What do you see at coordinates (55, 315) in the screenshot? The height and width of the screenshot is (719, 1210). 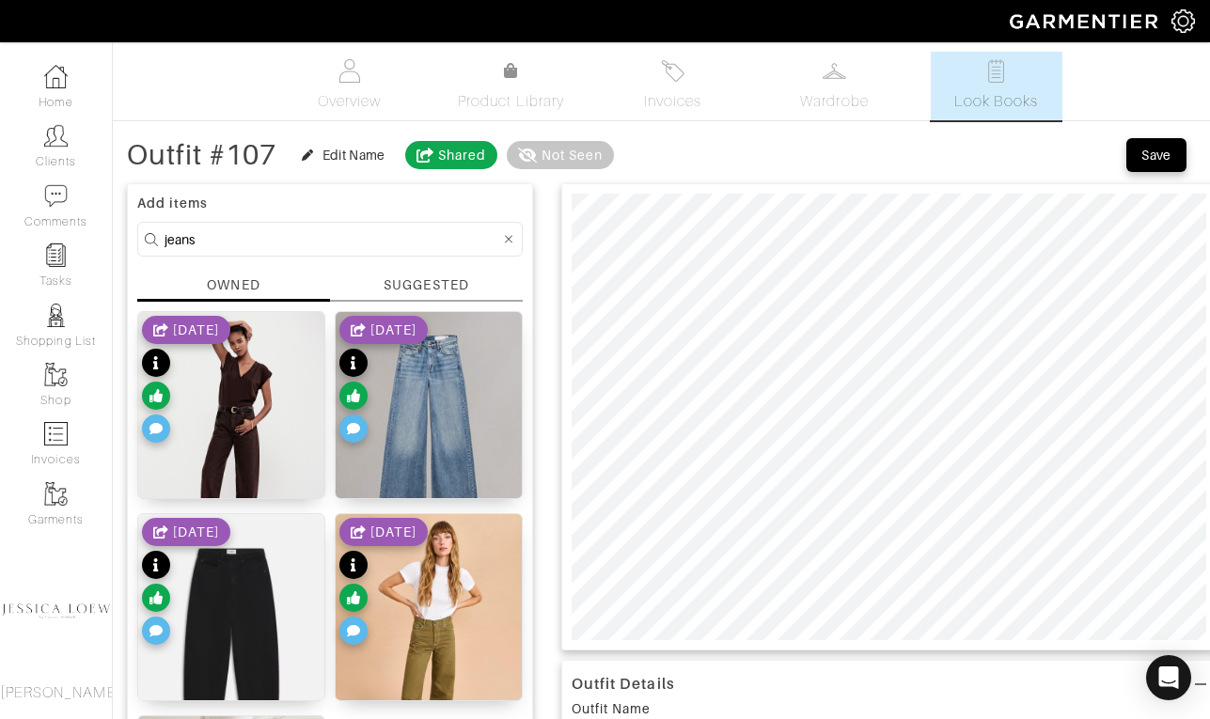 I see `img: stylists-icon-eb353228a002819b7ec25b43dbf5f0378dd9e0616d9560372ff212230b889e62.png` at bounding box center [55, 315].